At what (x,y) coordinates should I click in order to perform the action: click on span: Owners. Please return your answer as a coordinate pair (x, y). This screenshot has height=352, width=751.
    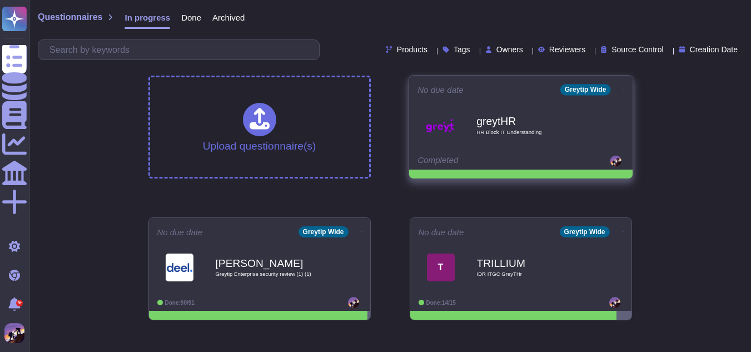
    Looking at the image, I should click on (510, 49).